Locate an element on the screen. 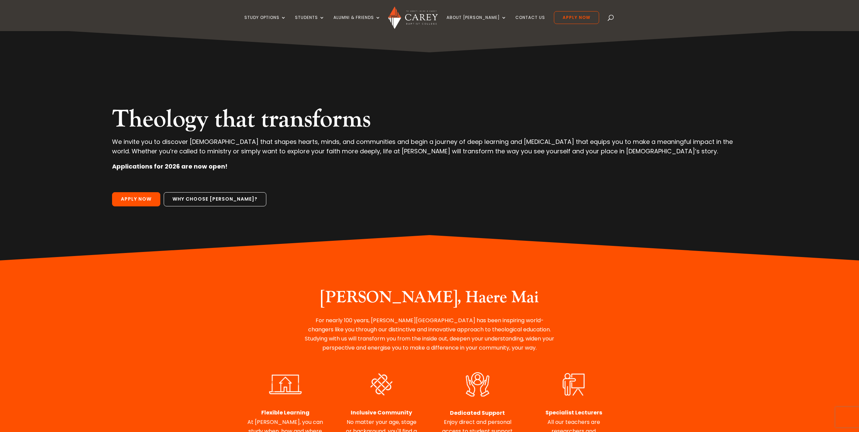  h2: Theology that transforms is located at coordinates (429, 121).